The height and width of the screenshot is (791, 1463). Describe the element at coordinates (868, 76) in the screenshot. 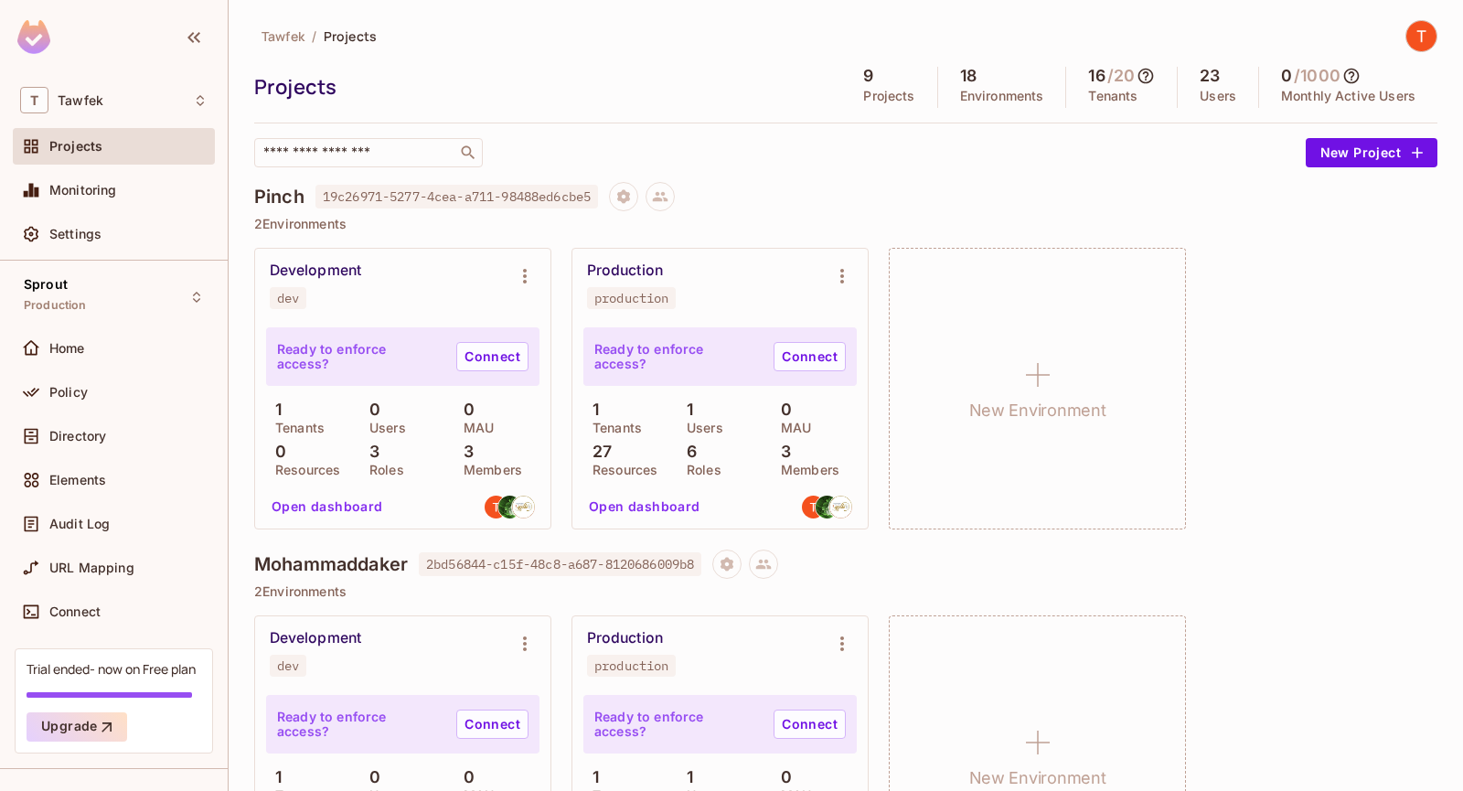

I see `h5: 9` at that location.